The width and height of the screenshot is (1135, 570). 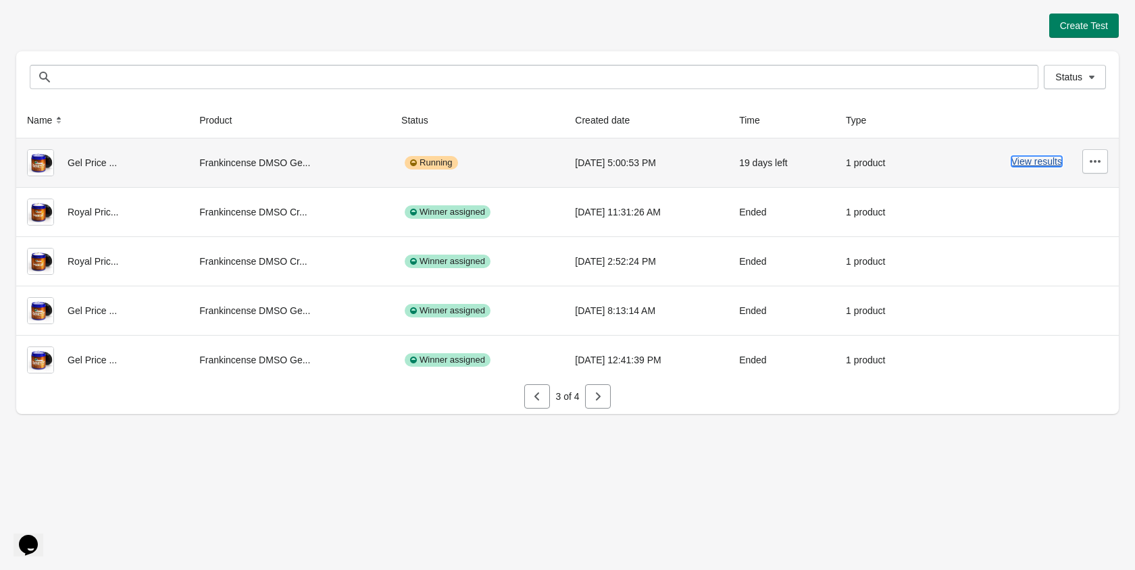 What do you see at coordinates (1083, 26) in the screenshot?
I see `span: Create Test` at bounding box center [1083, 26].